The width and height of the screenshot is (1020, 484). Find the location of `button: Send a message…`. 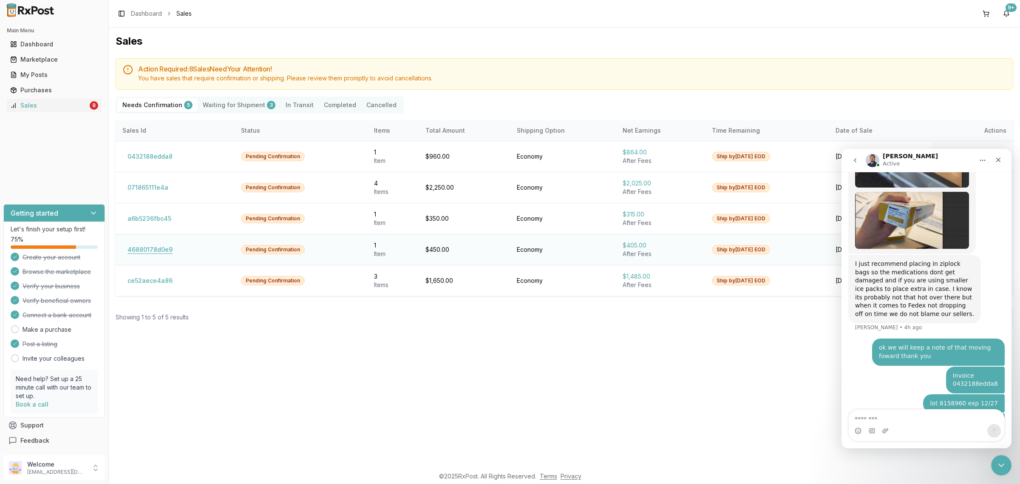

button: Send a message… is located at coordinates (153, 282).